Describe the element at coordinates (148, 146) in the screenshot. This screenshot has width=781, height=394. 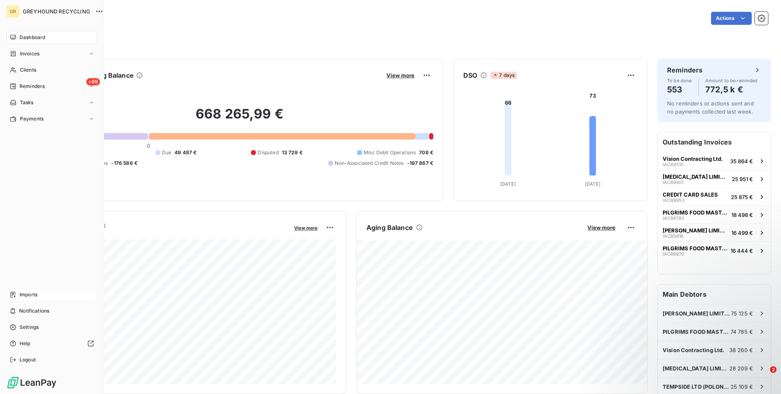
I see `span: 0` at that location.